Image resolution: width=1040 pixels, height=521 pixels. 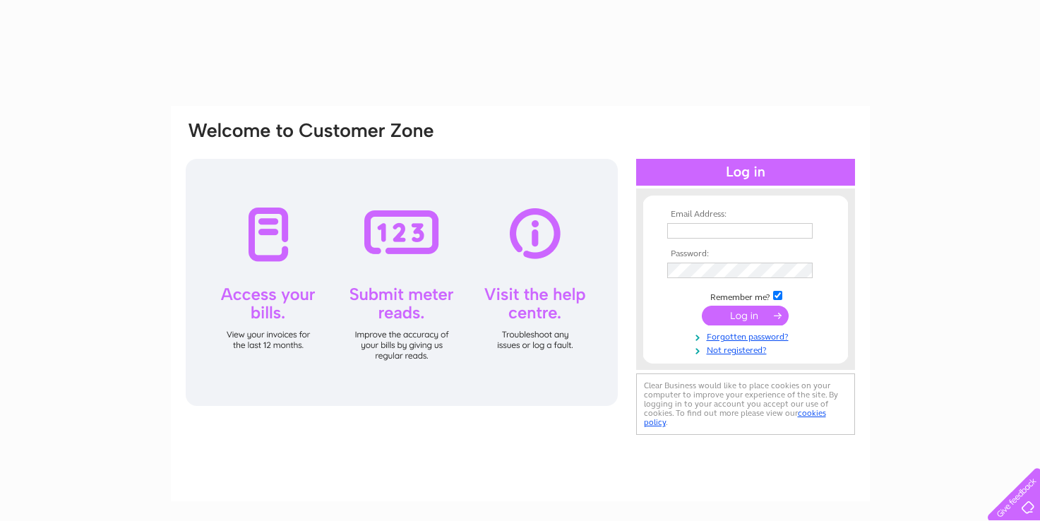 I want to click on a: Forgotten password?, so click(x=747, y=335).